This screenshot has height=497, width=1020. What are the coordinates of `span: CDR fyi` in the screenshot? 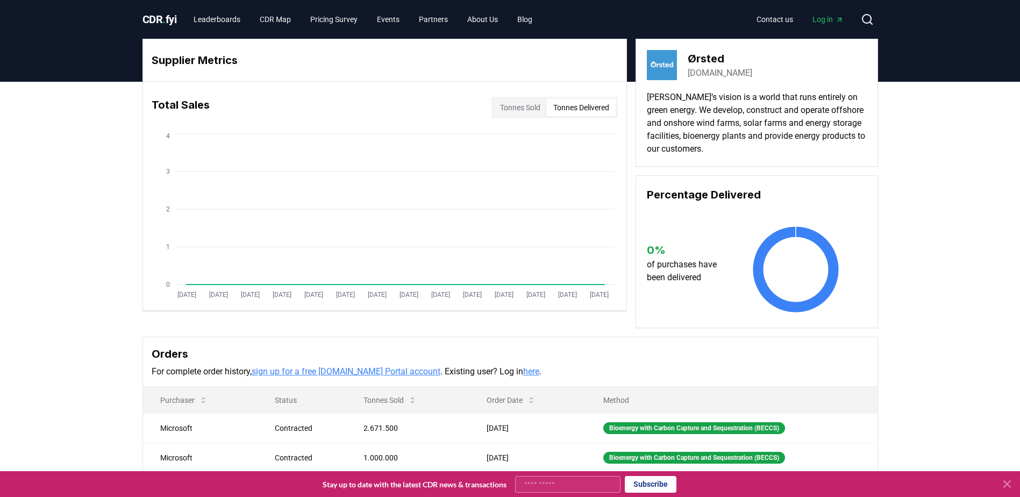 It's located at (160, 19).